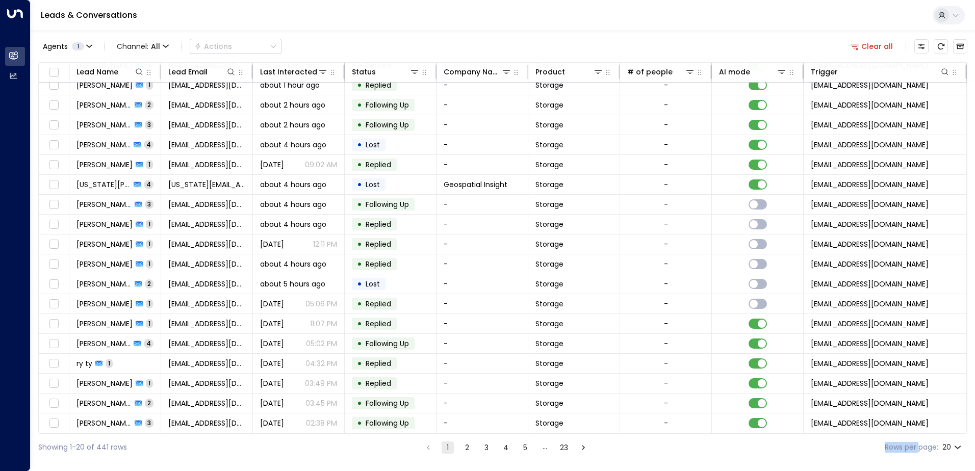  I want to click on span: ry ty, so click(84, 364).